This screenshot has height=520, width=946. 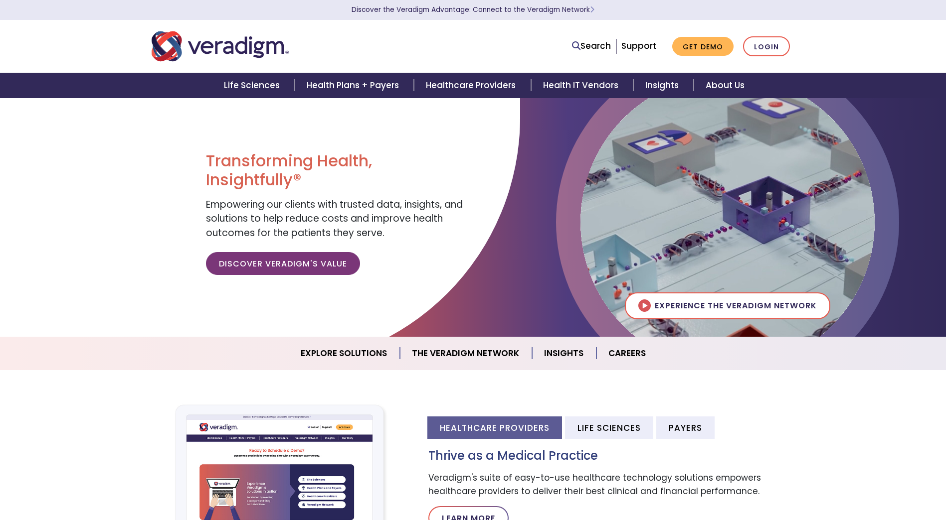 What do you see at coordinates (592, 9) in the screenshot?
I see `span: Learn More` at bounding box center [592, 9].